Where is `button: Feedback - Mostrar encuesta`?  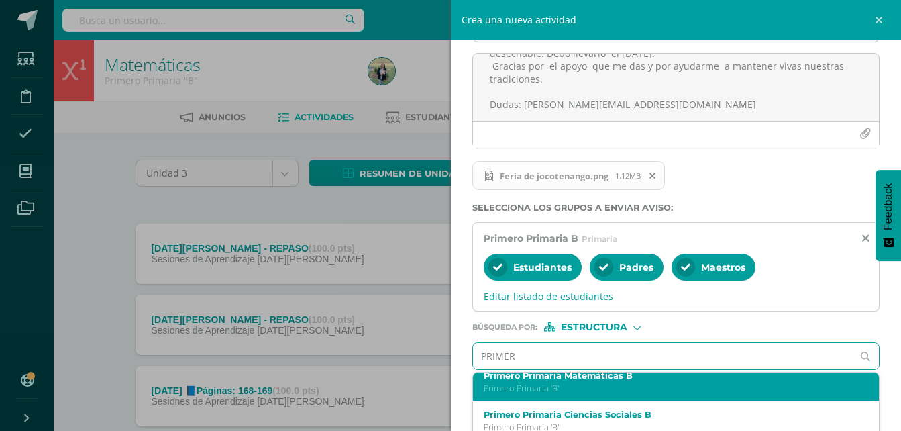
button: Feedback - Mostrar encuesta is located at coordinates (889, 215).